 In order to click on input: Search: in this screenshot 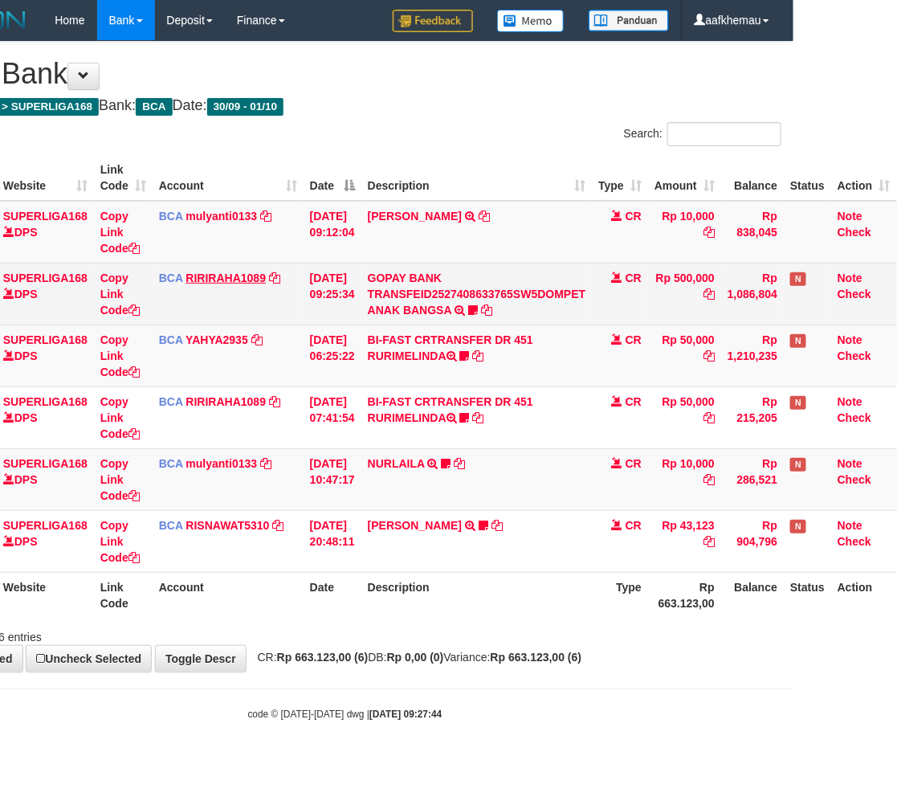, I will do `click(724, 134)`.